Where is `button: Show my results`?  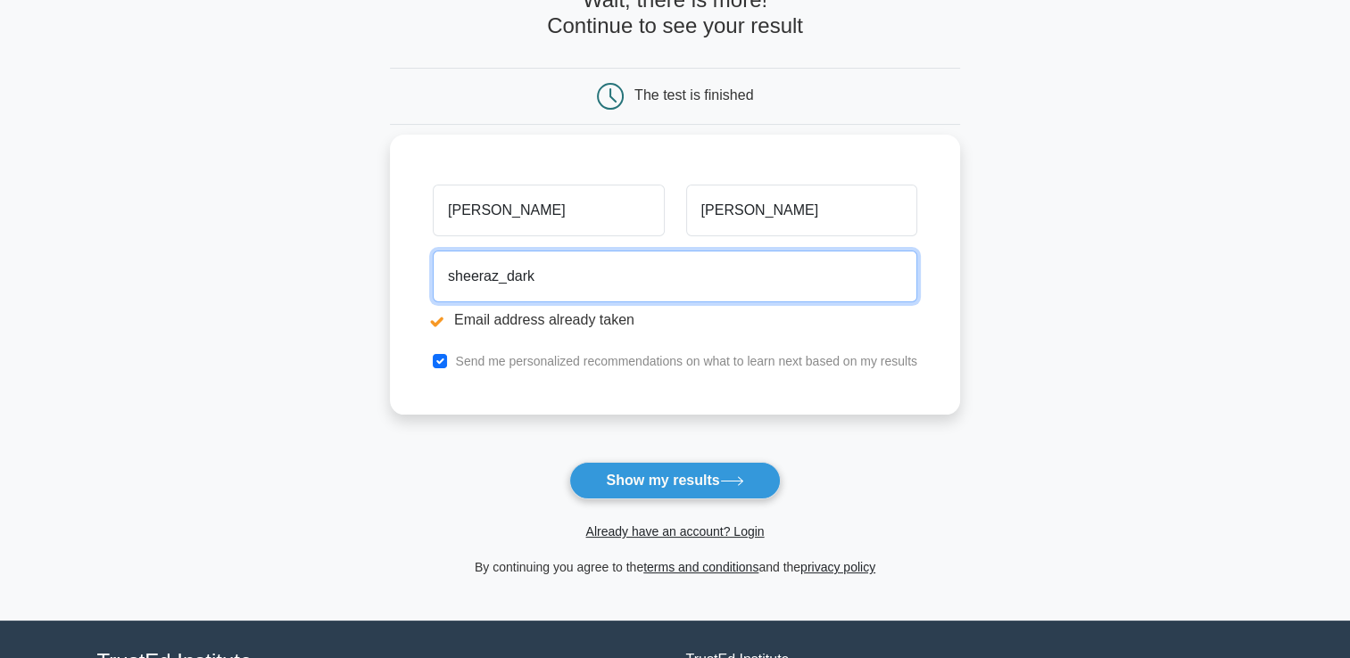
button: Show my results is located at coordinates (674, 481).